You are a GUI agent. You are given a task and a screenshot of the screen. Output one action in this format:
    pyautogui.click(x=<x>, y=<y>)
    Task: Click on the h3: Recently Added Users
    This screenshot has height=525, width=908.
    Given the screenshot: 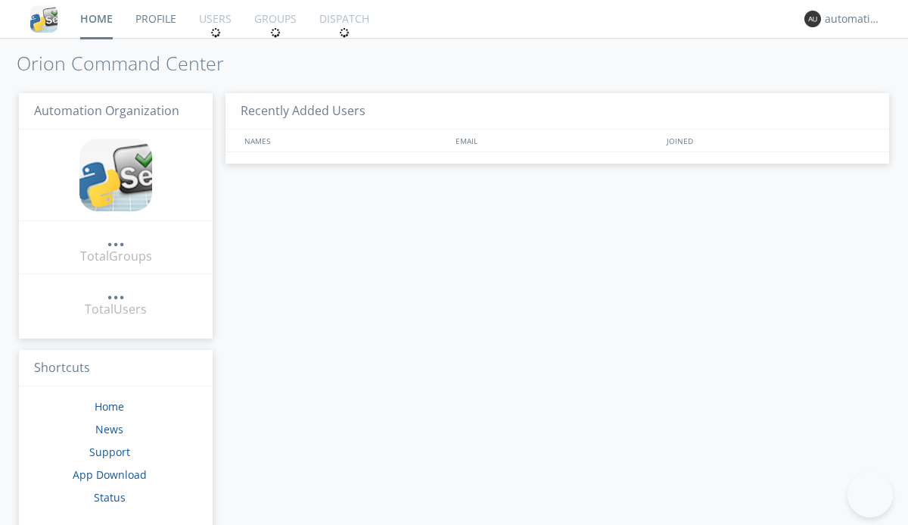 What is the action you would take?
    pyautogui.click(x=557, y=111)
    